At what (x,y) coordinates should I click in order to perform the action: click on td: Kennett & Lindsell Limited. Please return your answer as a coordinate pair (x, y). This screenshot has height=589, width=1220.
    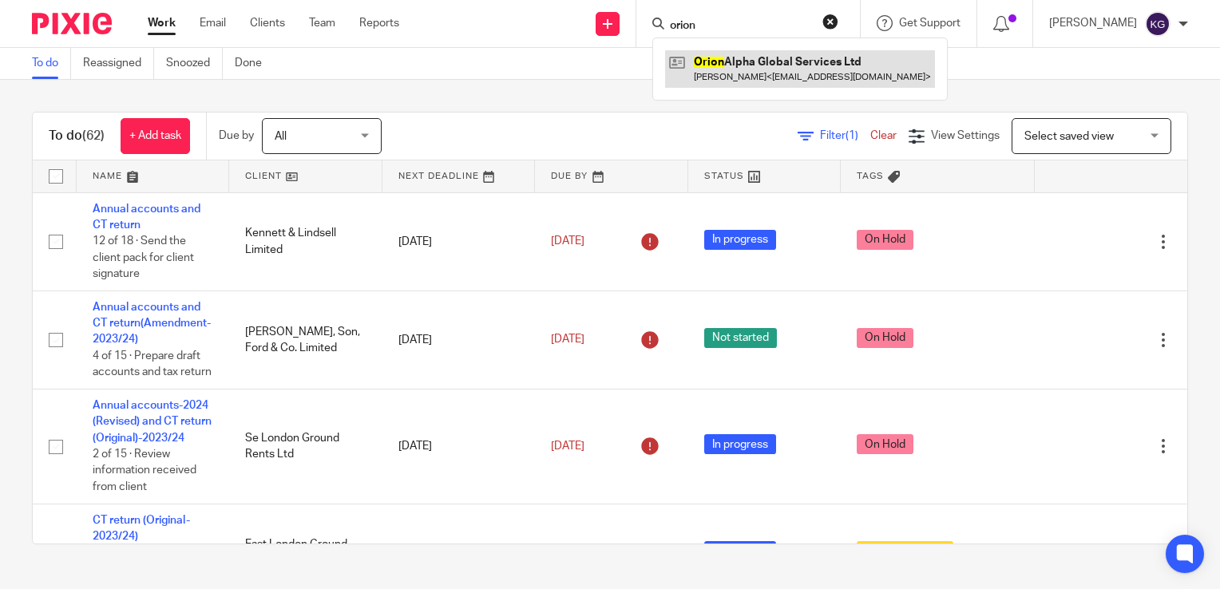
    Looking at the image, I should click on (305, 241).